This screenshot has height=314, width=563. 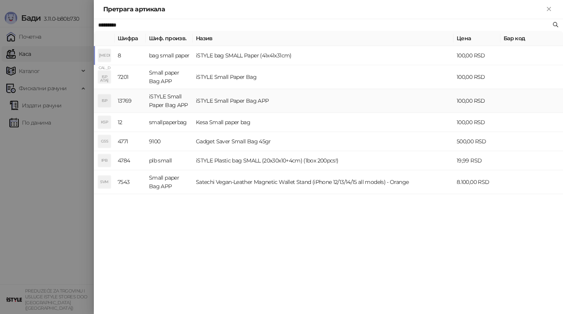 What do you see at coordinates (130, 77) in the screenshot?
I see `td: 7201` at bounding box center [130, 77].